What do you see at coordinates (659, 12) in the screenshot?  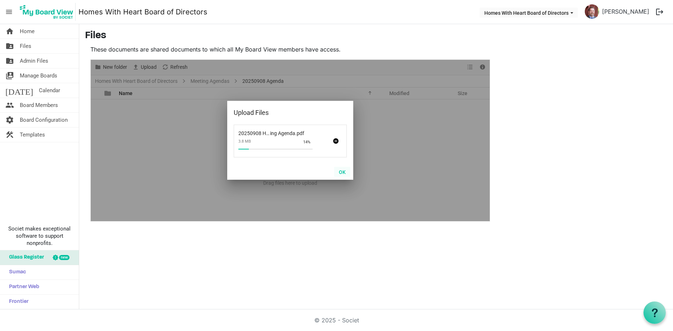 I see `button: logout` at bounding box center [659, 12].